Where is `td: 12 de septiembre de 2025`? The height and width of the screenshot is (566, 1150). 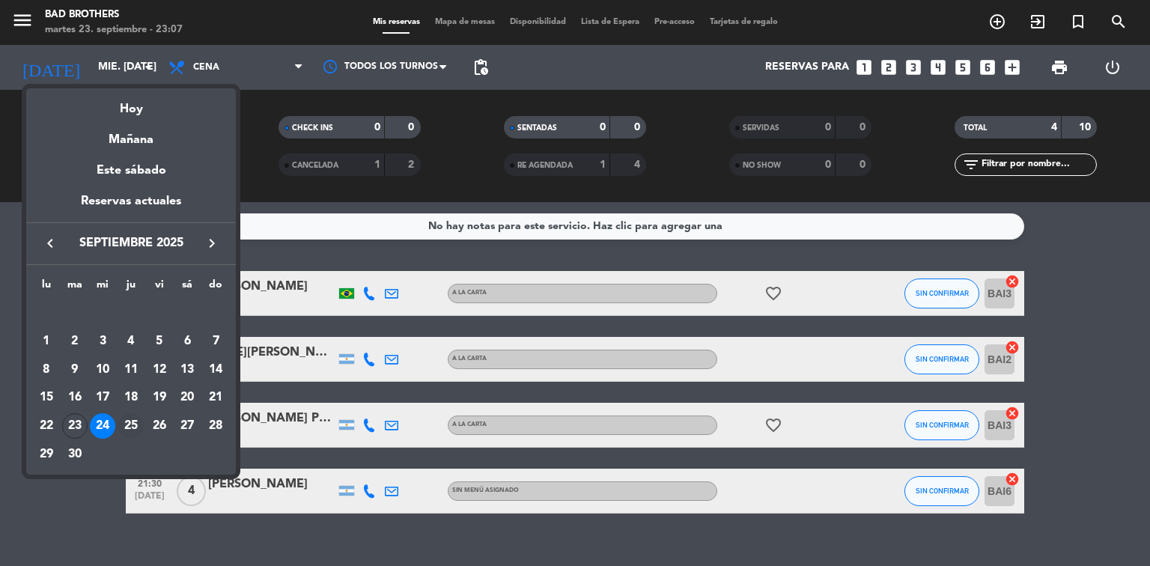 td: 12 de septiembre de 2025 is located at coordinates (159, 370).